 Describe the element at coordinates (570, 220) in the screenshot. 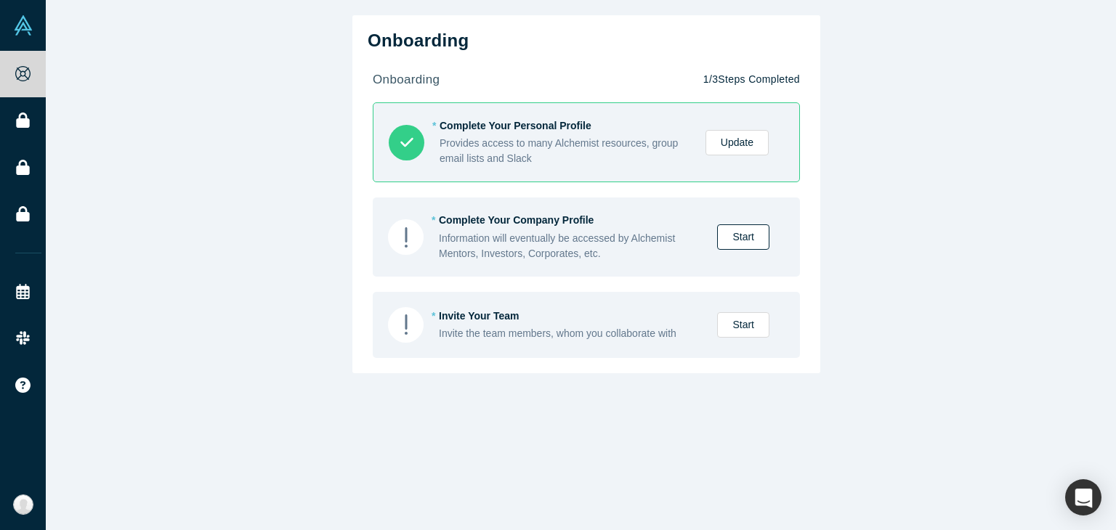

I see `div: Complete Your Company Profile` at that location.